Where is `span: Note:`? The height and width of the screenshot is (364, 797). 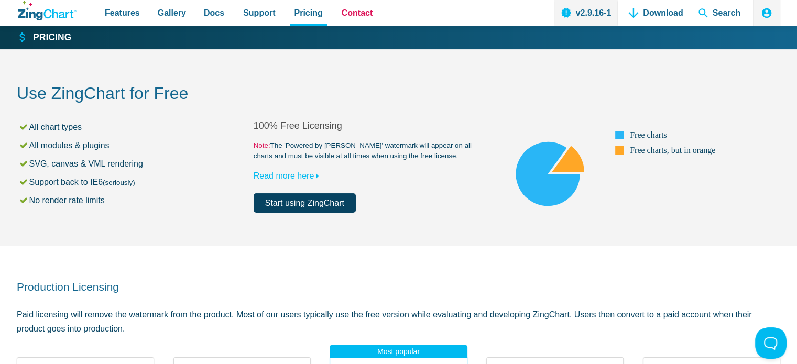
span: Note: is located at coordinates (262, 145).